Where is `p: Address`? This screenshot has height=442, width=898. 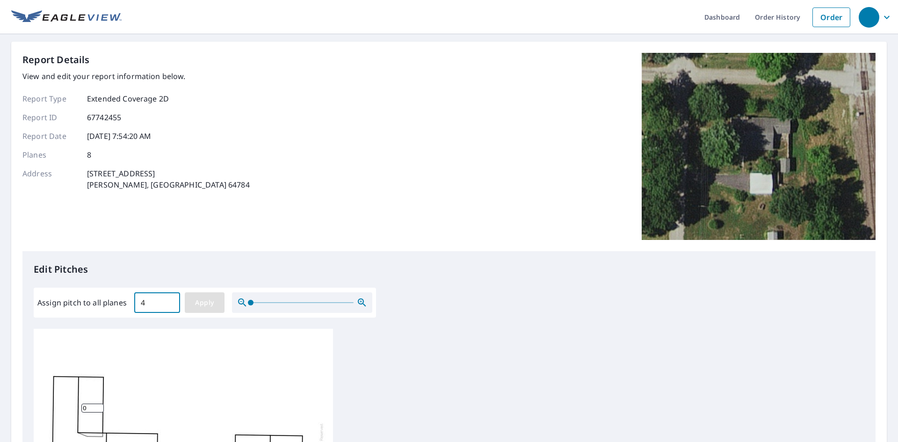
p: Address is located at coordinates (51, 179).